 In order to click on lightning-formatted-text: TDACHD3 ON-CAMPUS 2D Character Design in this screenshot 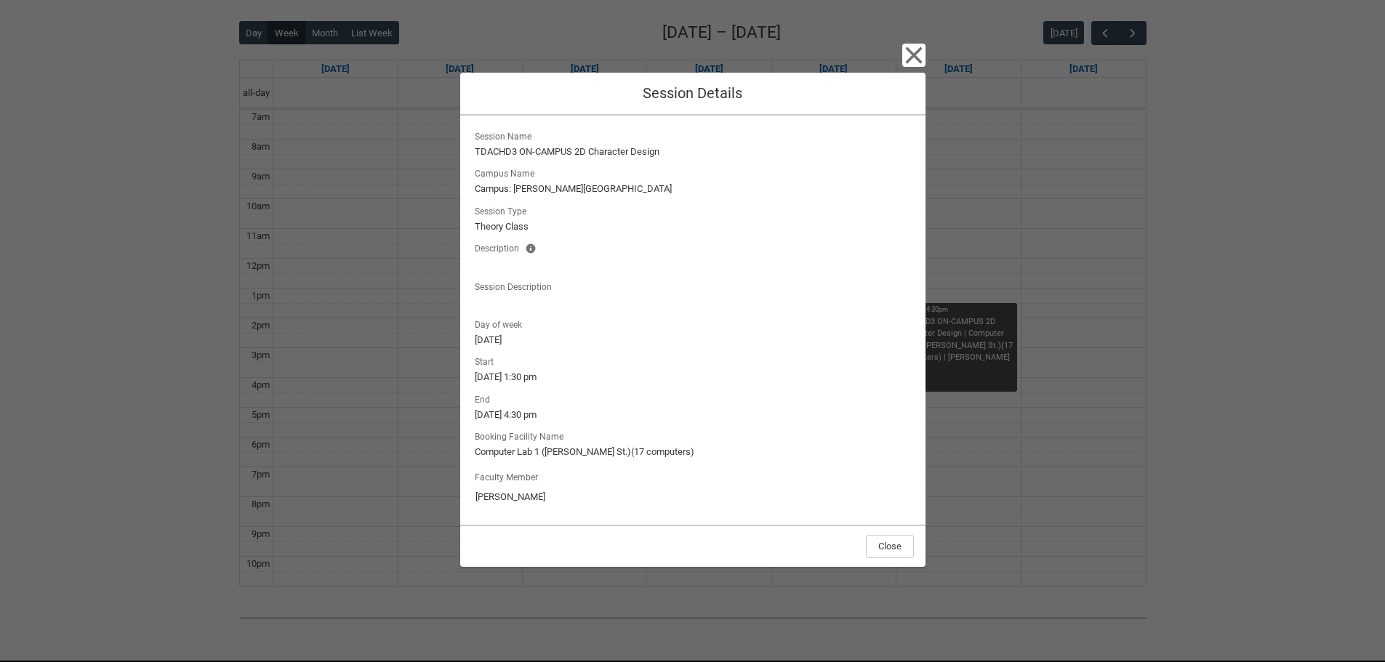, I will do `click(693, 152)`.